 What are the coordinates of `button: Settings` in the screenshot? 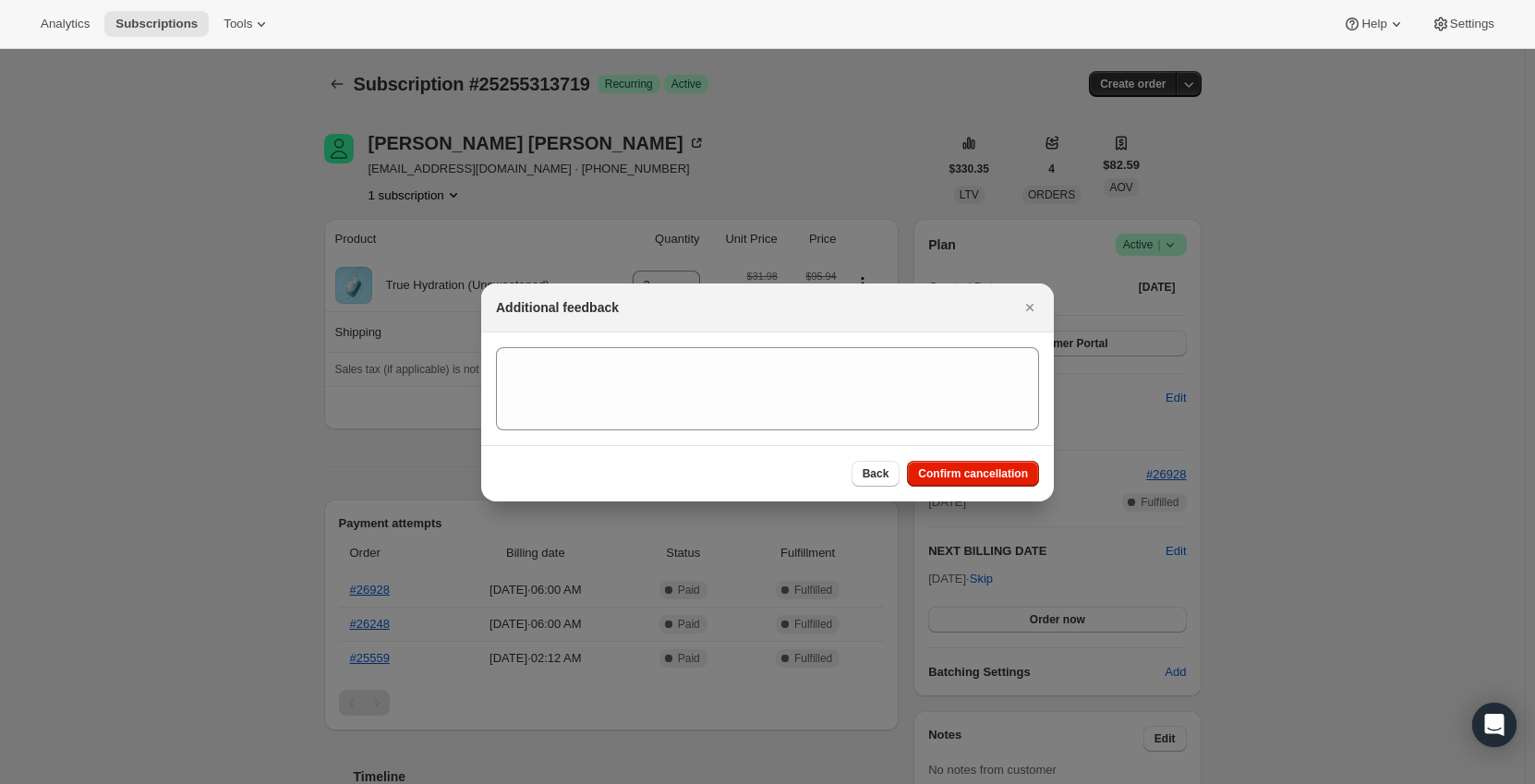 It's located at (1463, 24).